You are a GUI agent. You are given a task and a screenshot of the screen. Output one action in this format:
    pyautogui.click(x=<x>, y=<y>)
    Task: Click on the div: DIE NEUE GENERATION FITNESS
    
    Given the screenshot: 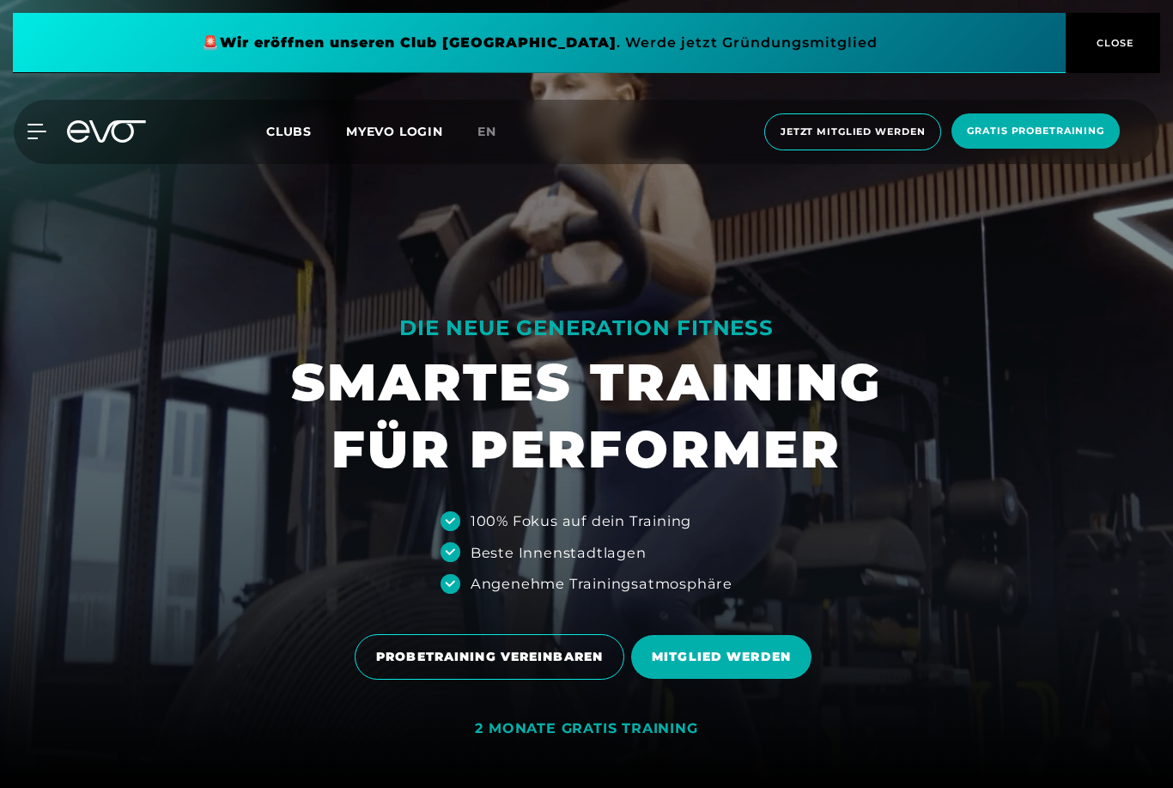 What is the action you would take?
    pyautogui.click(x=587, y=328)
    